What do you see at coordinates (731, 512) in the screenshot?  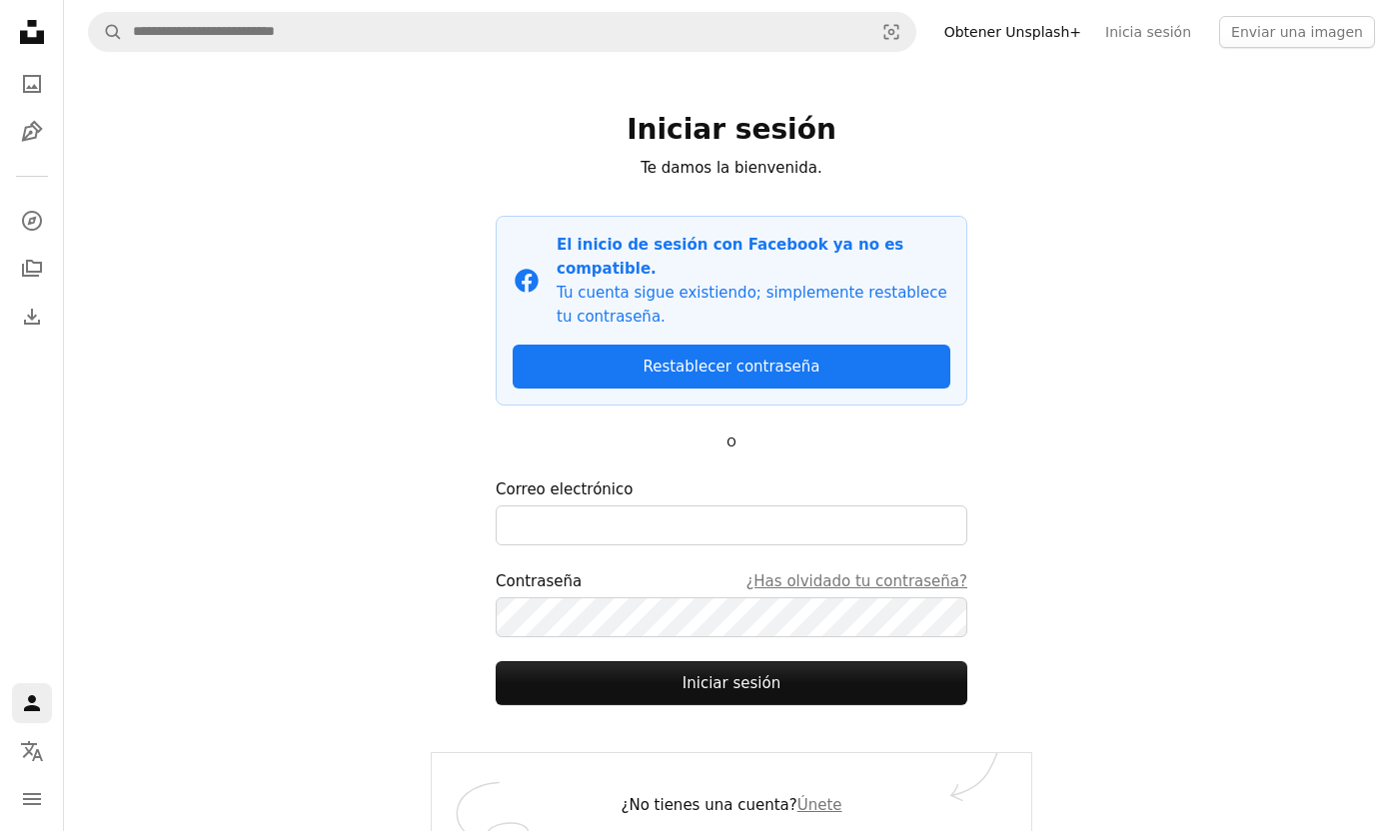 I see `label: Correo electrónico` at bounding box center [731, 512].